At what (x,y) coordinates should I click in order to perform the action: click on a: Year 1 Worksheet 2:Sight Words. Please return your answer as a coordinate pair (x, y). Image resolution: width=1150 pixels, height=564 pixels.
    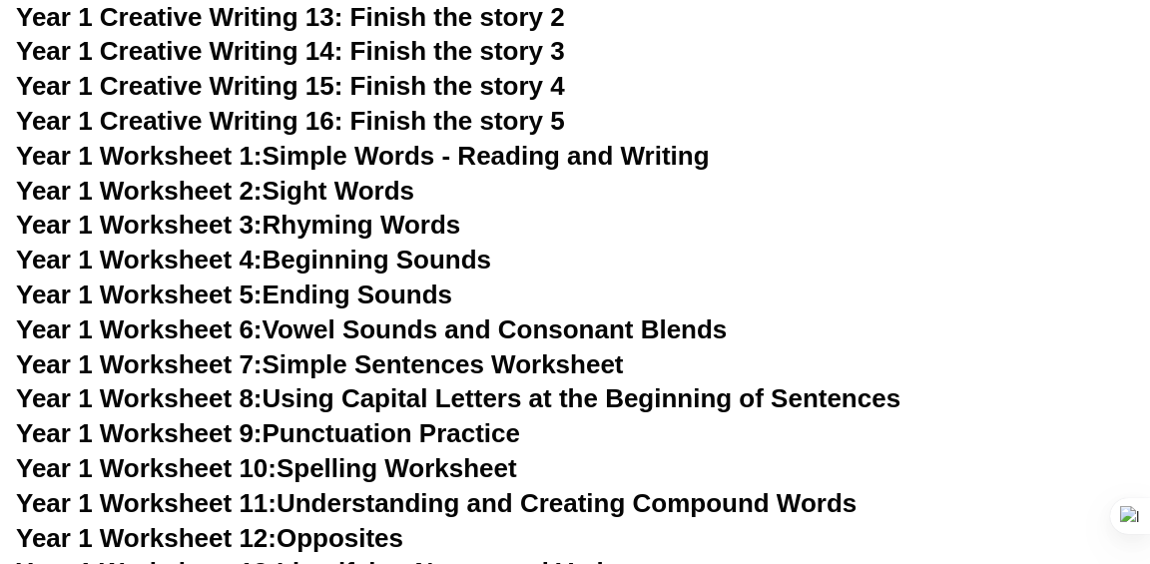
    Looking at the image, I should click on (215, 191).